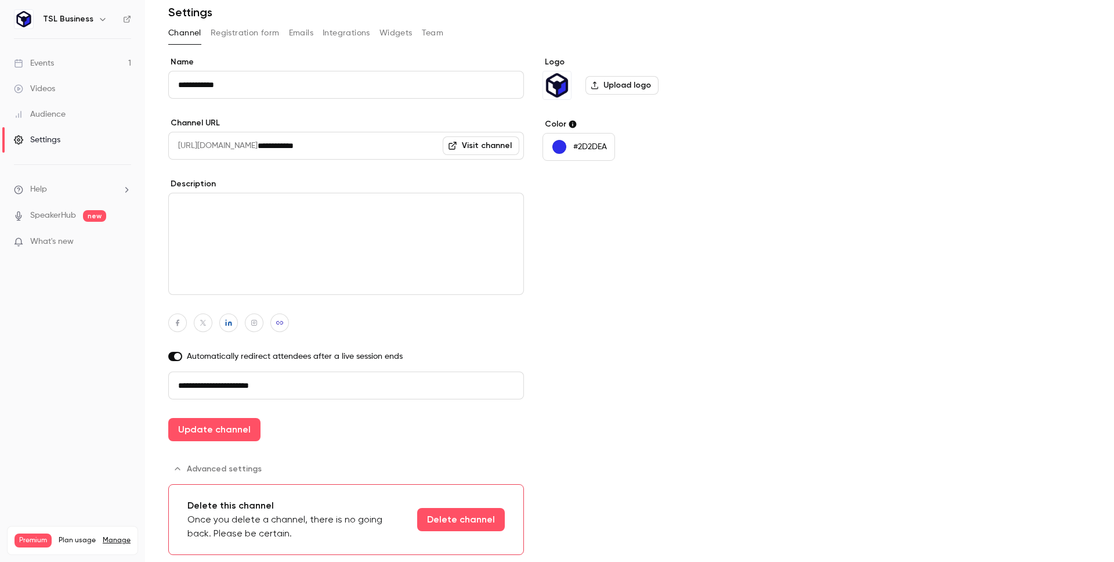 The image size is (1114, 562). I want to click on div: Videos, so click(34, 89).